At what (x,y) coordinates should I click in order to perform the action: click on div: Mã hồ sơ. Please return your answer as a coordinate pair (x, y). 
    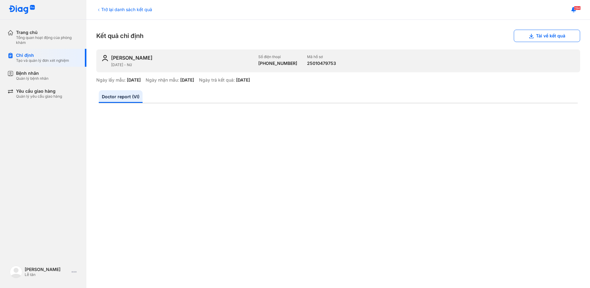
    Looking at the image, I should click on (322, 57).